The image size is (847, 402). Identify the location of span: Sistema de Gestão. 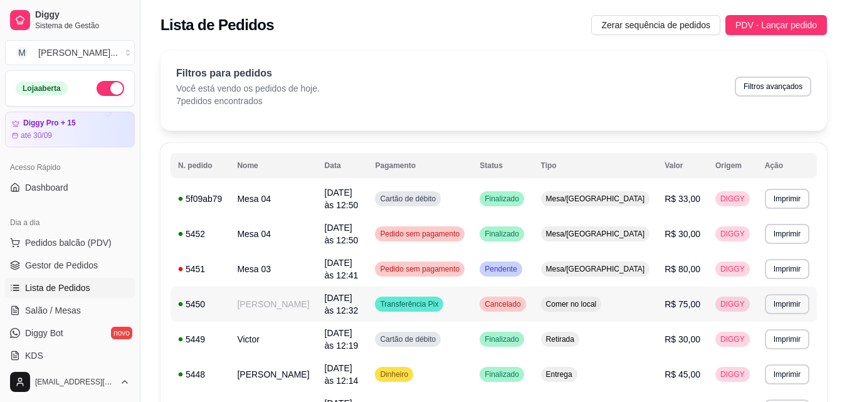
(82, 26).